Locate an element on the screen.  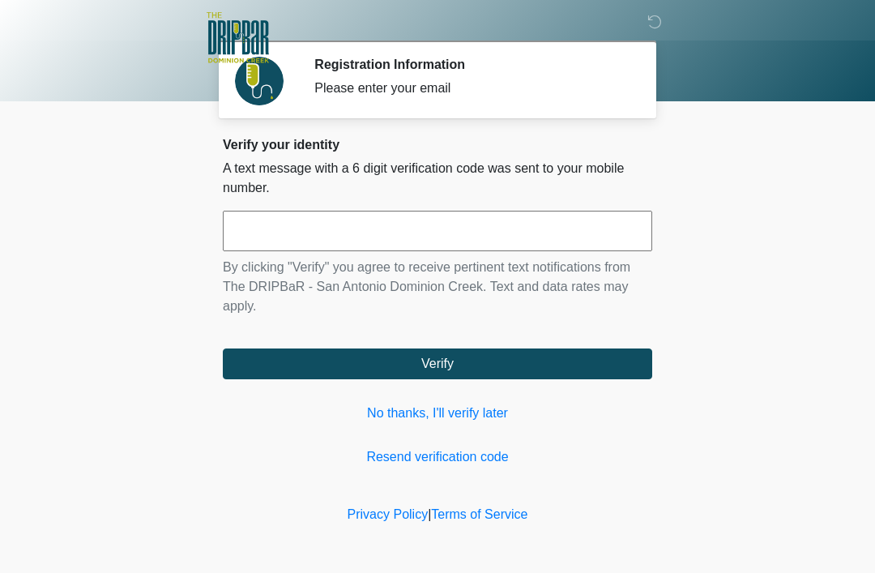
img: Agent Avatar is located at coordinates (259, 81).